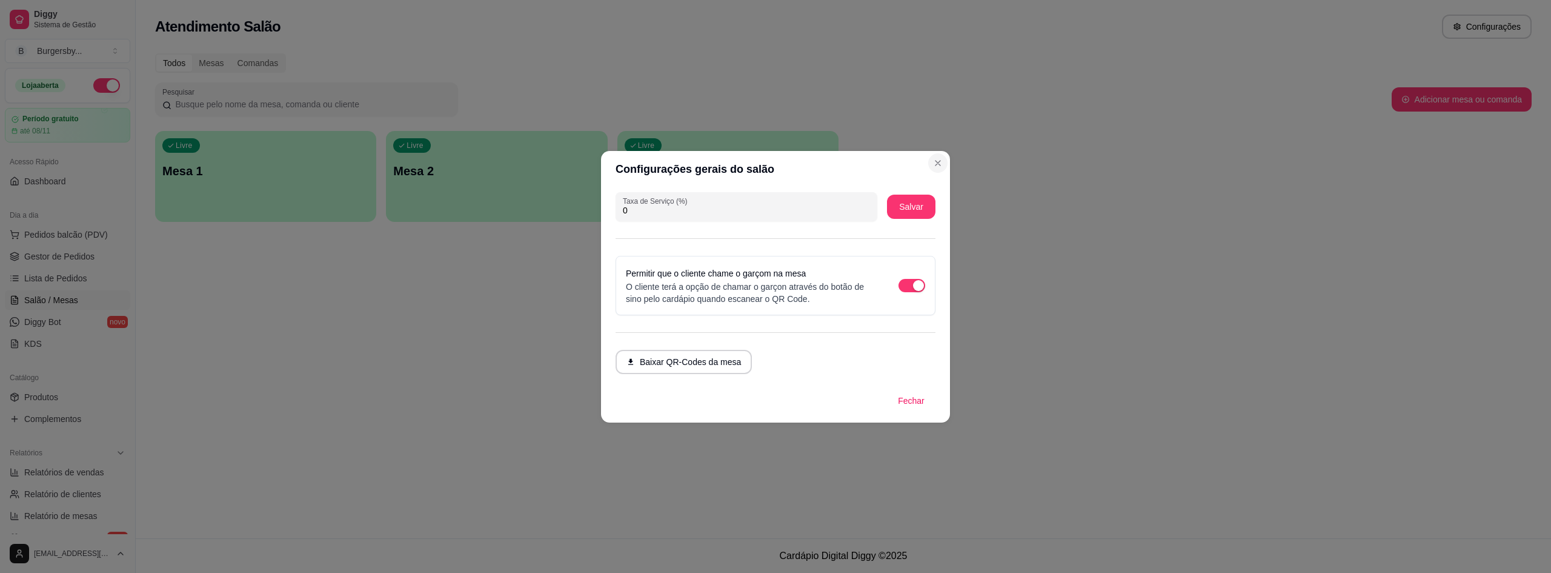 This screenshot has width=1551, height=573. What do you see at coordinates (938, 163) in the screenshot?
I see `button: Close` at bounding box center [938, 163].